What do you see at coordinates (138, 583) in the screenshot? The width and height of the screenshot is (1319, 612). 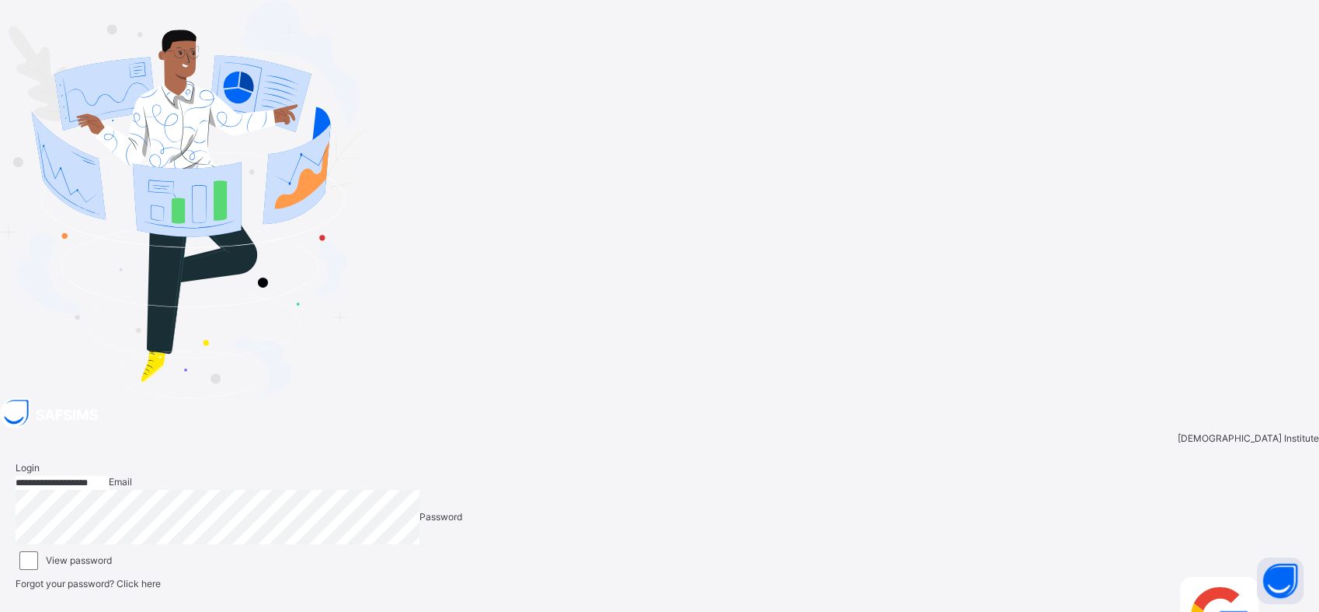 I see `span: Click here` at bounding box center [138, 583].